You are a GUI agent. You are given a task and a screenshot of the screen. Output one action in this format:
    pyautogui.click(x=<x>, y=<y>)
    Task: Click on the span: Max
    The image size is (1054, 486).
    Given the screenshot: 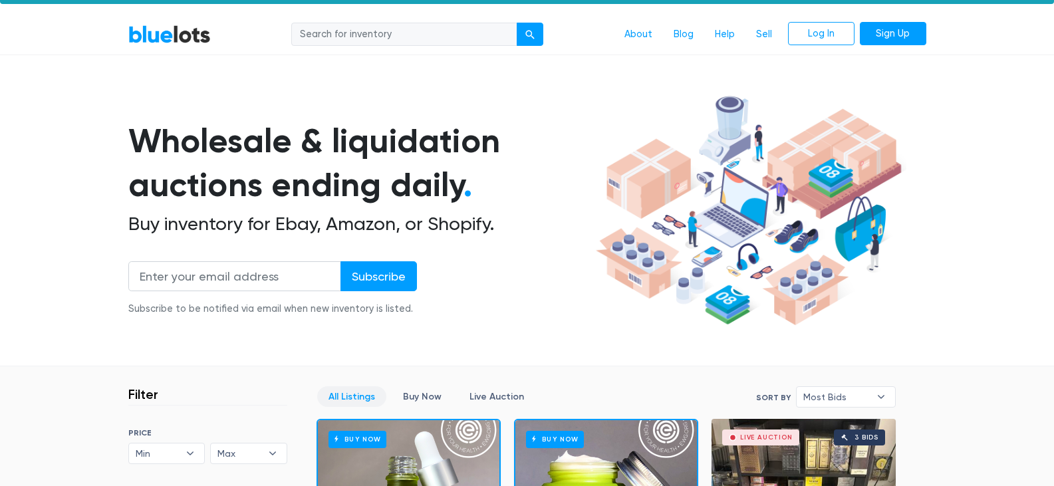 What is the action you would take?
    pyautogui.click(x=239, y=453)
    